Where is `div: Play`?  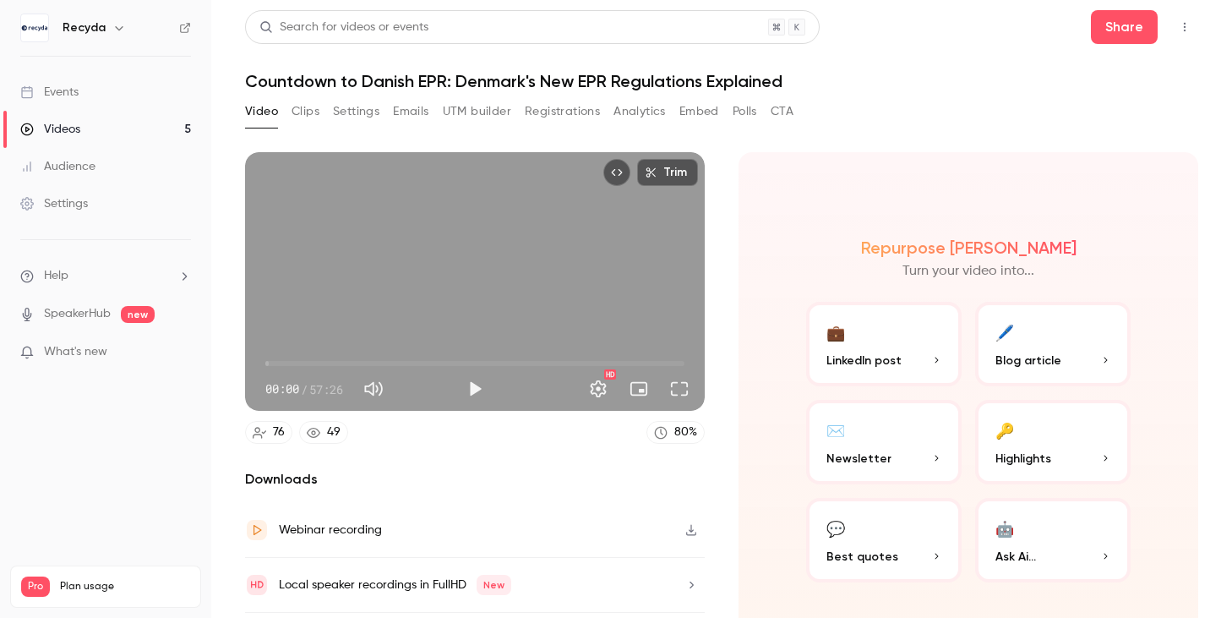
div: Play is located at coordinates (475, 389).